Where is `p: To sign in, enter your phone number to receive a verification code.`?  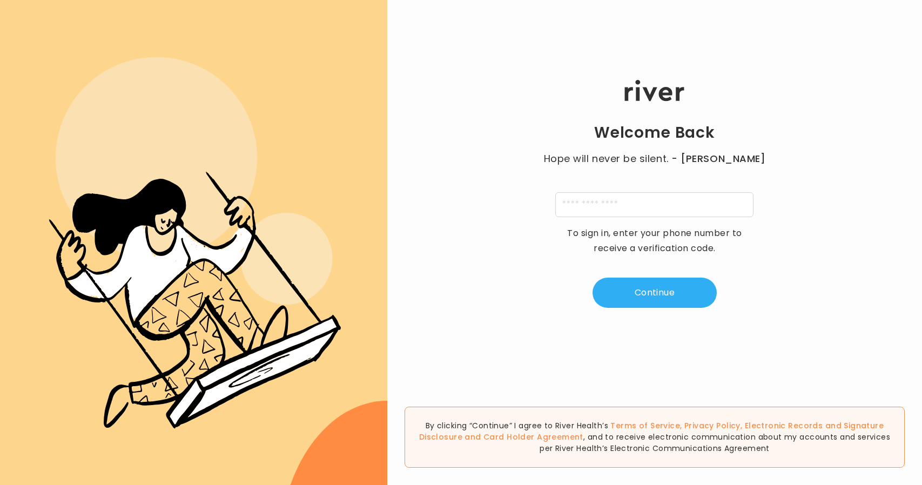
p: To sign in, enter your phone number to receive a verification code. is located at coordinates (655, 241).